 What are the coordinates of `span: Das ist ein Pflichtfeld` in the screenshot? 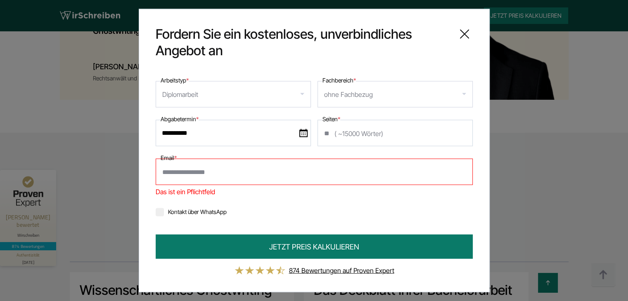 It's located at (314, 192).